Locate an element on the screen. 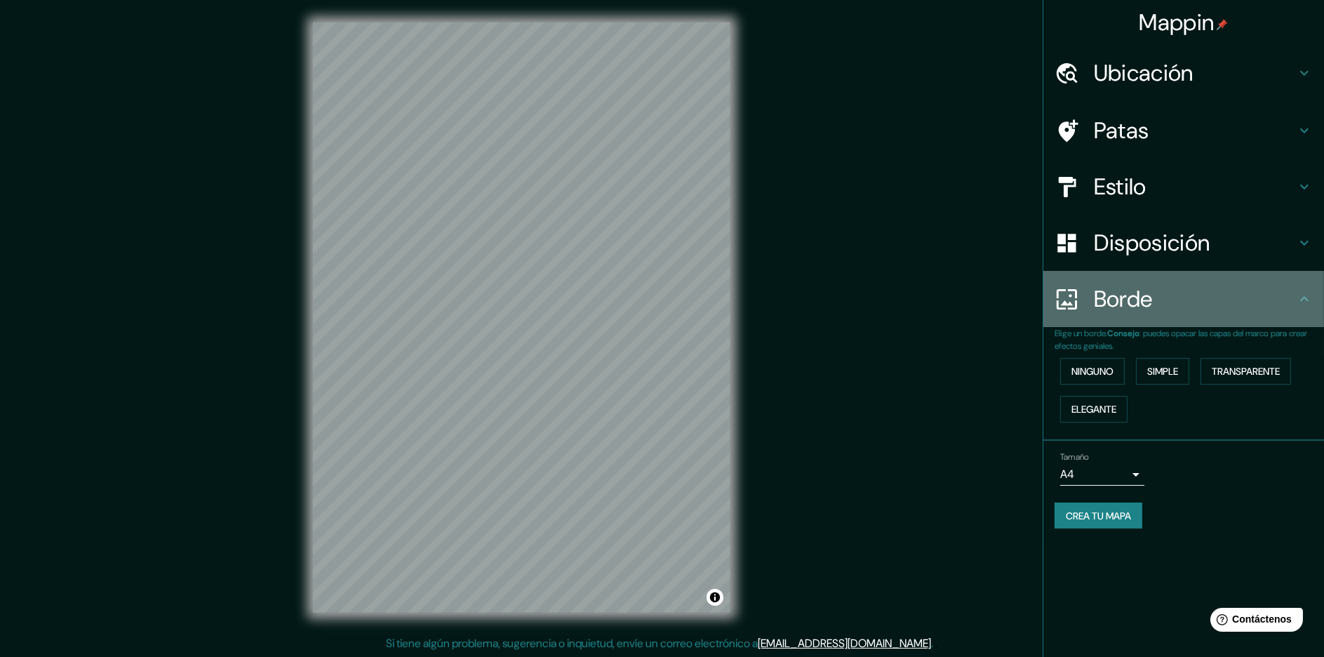  font: Elegante is located at coordinates (1094, 409).